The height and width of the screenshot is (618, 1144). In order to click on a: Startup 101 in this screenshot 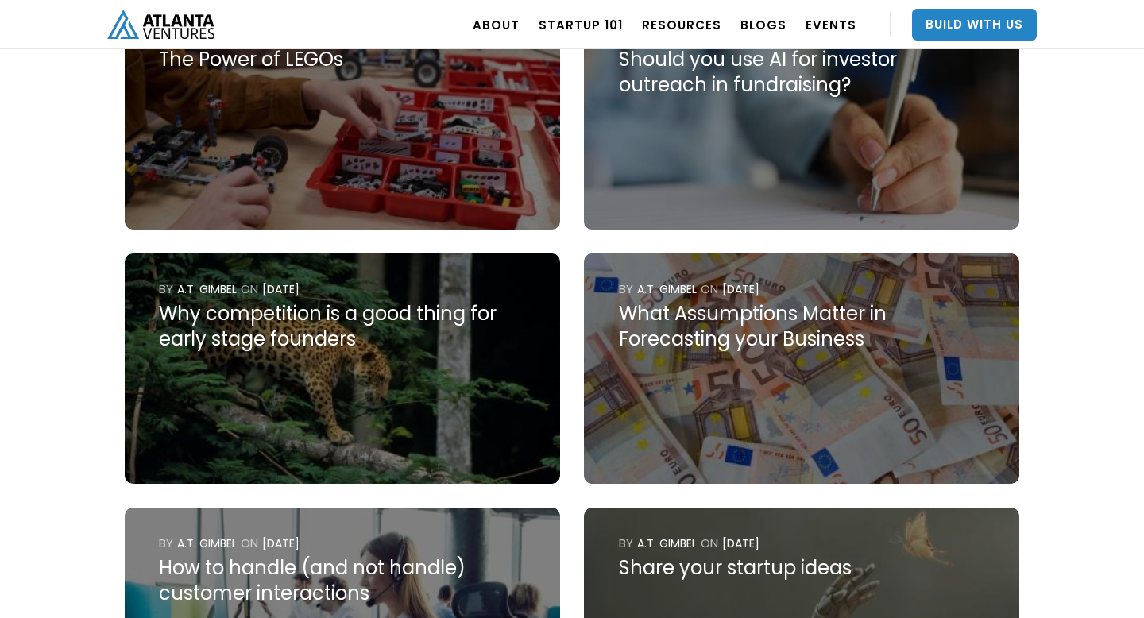, I will do `click(581, 25)`.